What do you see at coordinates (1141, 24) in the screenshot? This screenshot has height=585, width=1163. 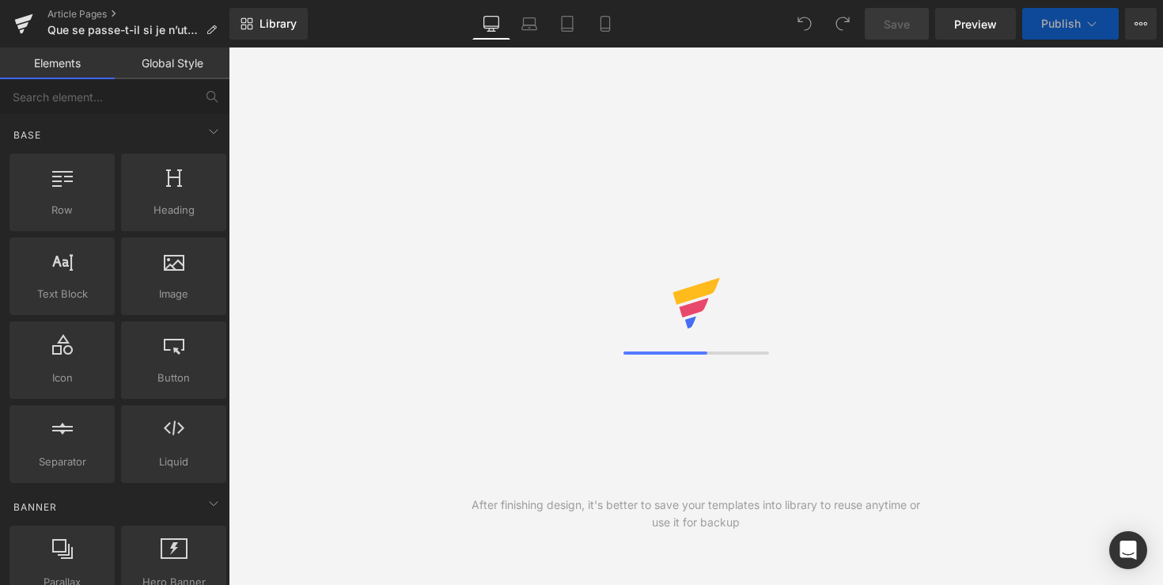 I see `button: More` at bounding box center [1141, 24].